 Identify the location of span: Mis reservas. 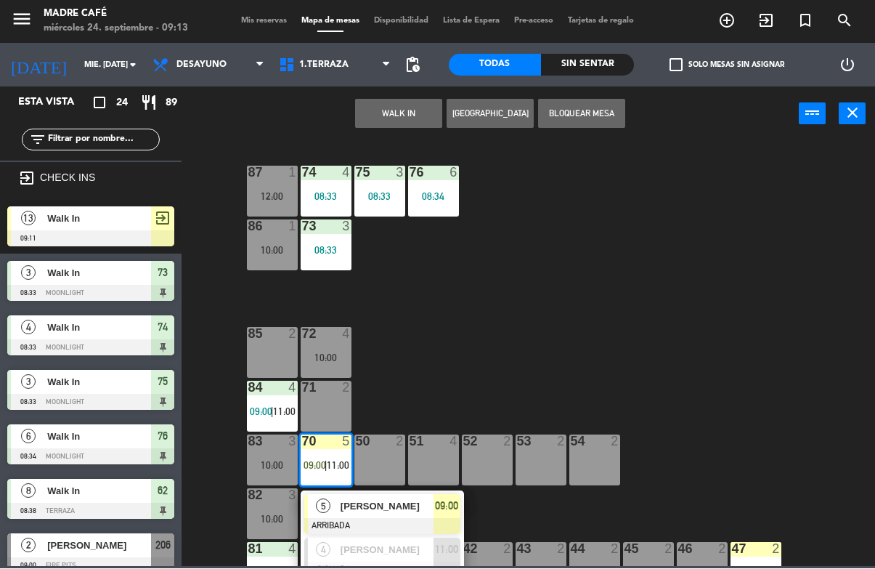
(264, 21).